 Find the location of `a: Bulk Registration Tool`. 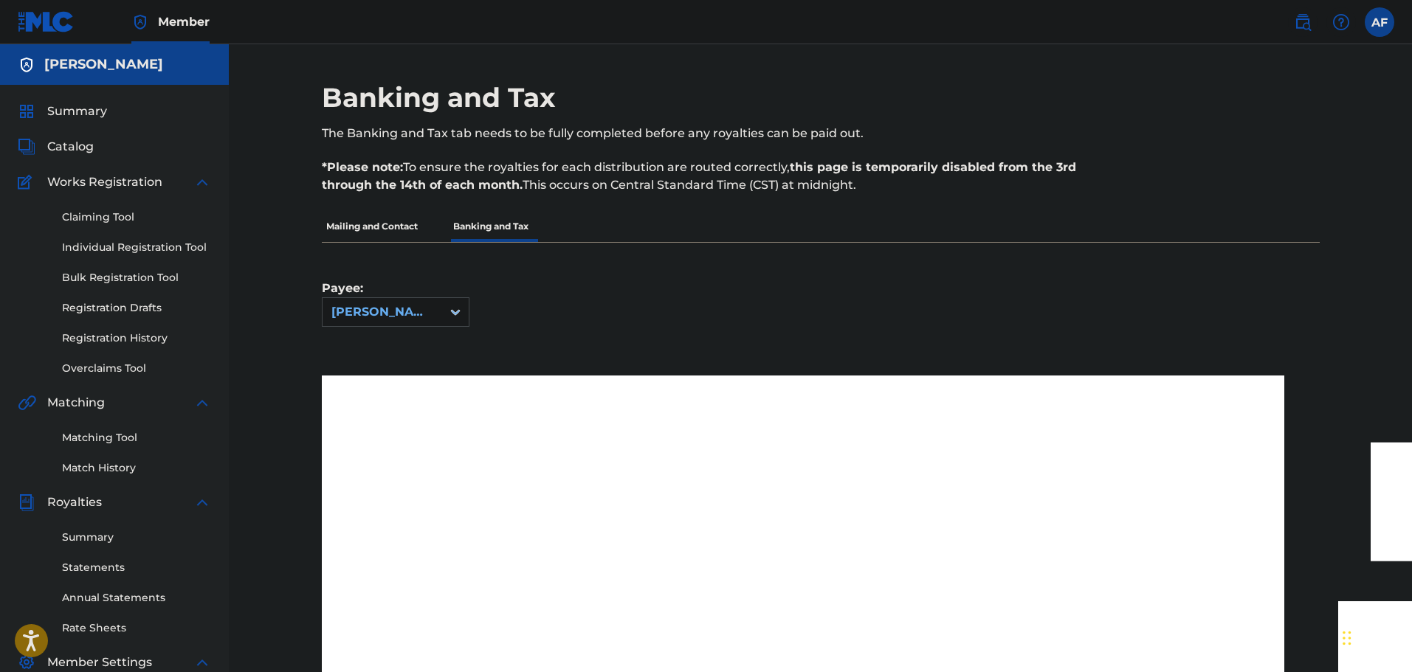

a: Bulk Registration Tool is located at coordinates (137, 277).